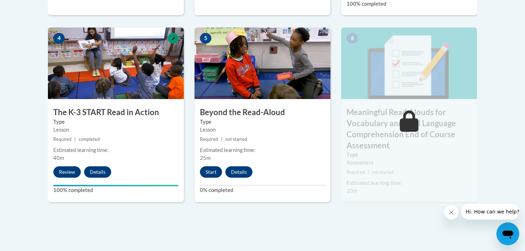 The width and height of the screenshot is (525, 251). What do you see at coordinates (205, 158) in the screenshot?
I see `span: 25m` at bounding box center [205, 158].